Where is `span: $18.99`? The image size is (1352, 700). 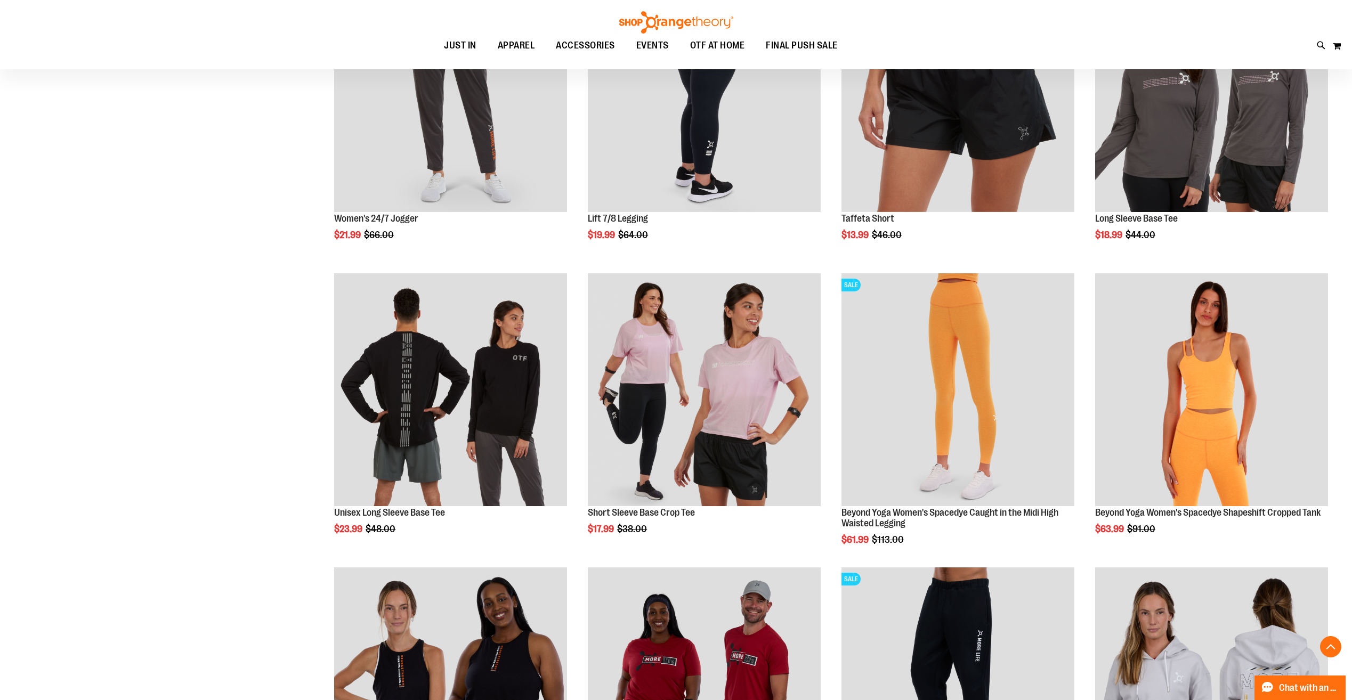 span: $18.99 is located at coordinates (1109, 235).